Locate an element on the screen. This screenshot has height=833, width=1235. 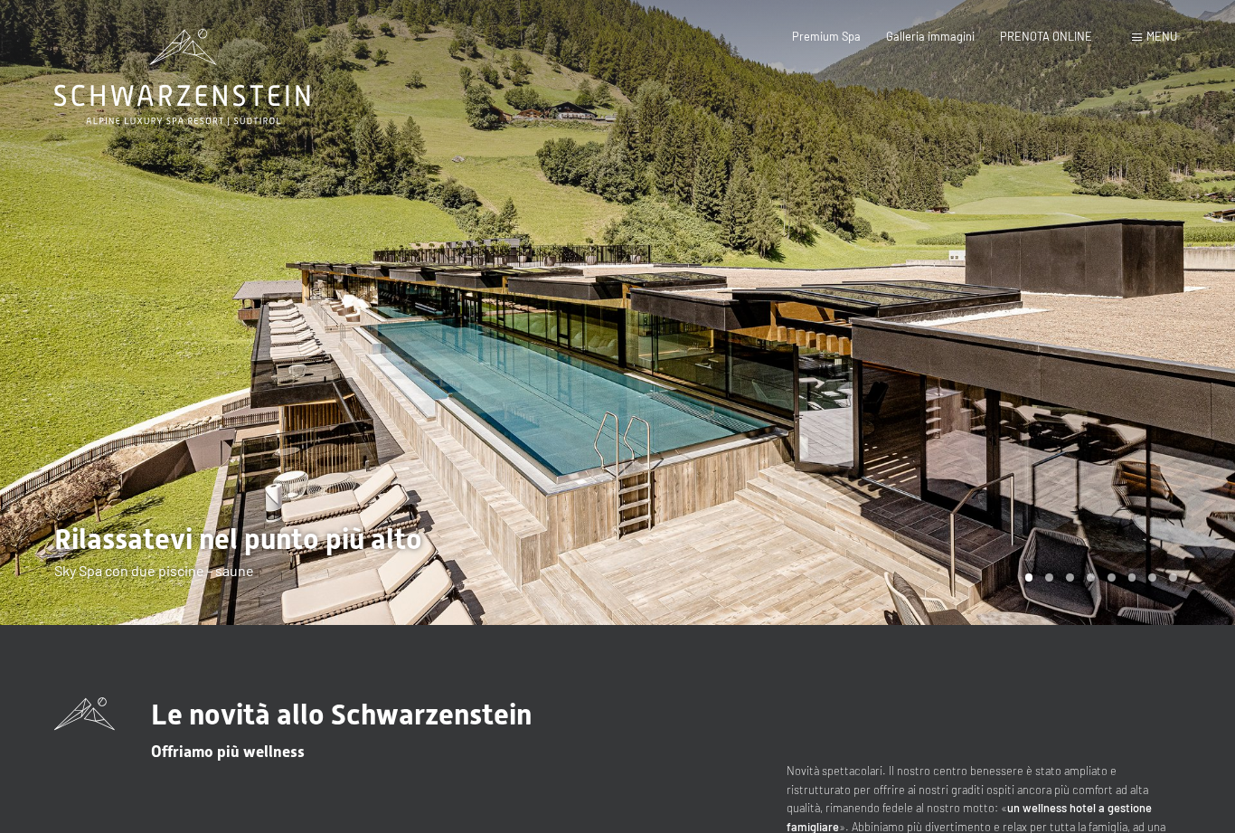
span: Le novità allo Schwarzenstein is located at coordinates (341, 714).